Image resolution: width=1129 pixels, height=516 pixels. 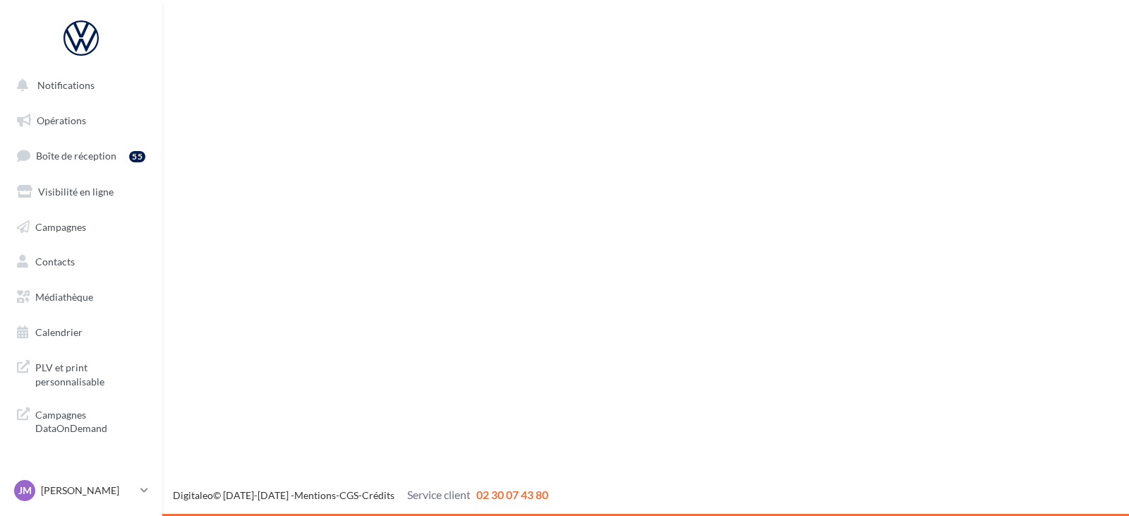 I want to click on span: Campagnes DataOnDemand, so click(x=90, y=420).